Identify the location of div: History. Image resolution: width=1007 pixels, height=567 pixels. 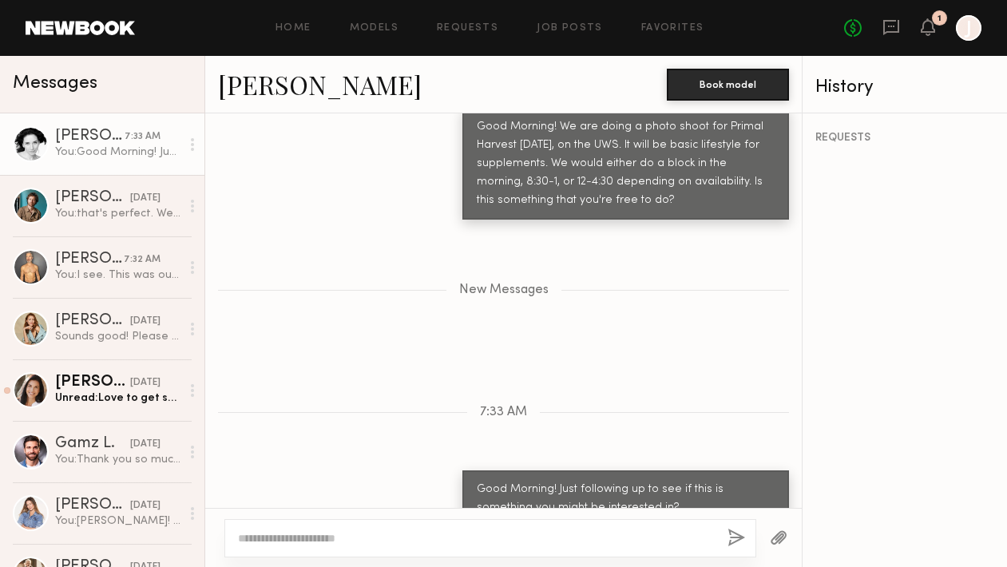
(905, 87).